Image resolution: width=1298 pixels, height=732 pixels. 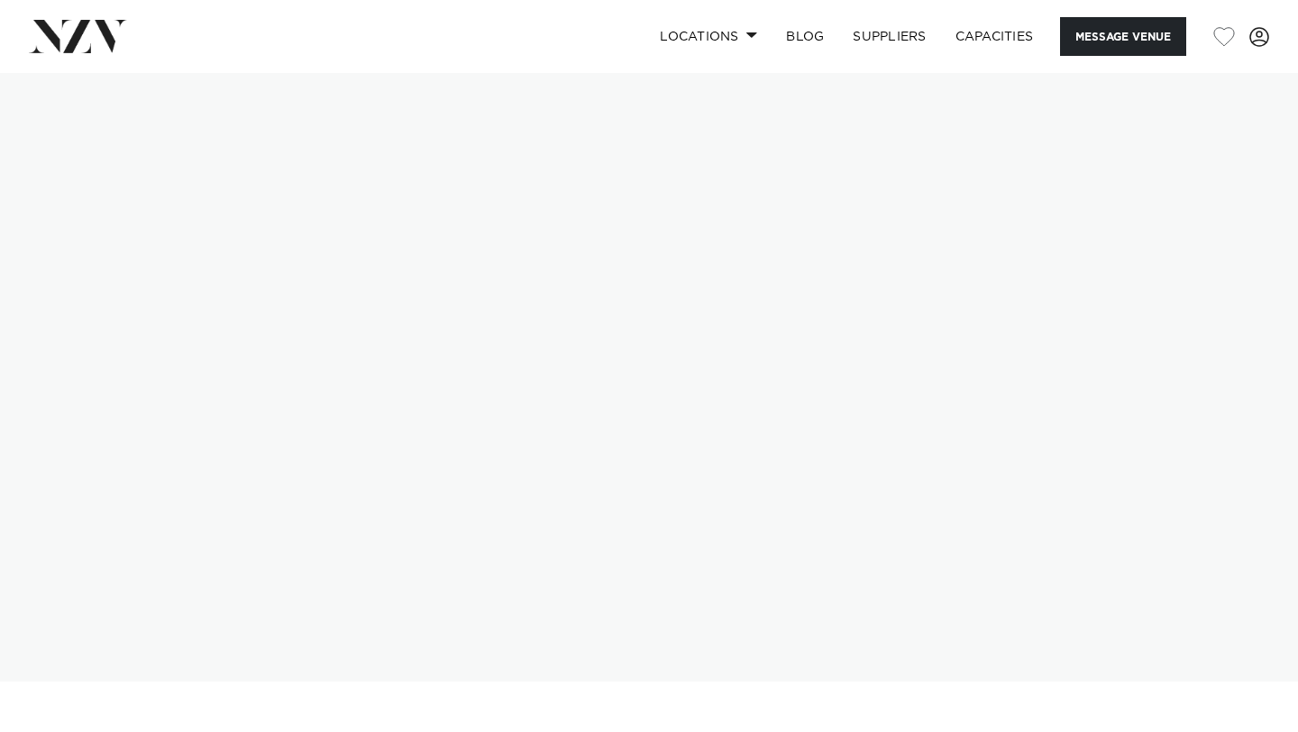 I want to click on a: BLOG, so click(x=805, y=36).